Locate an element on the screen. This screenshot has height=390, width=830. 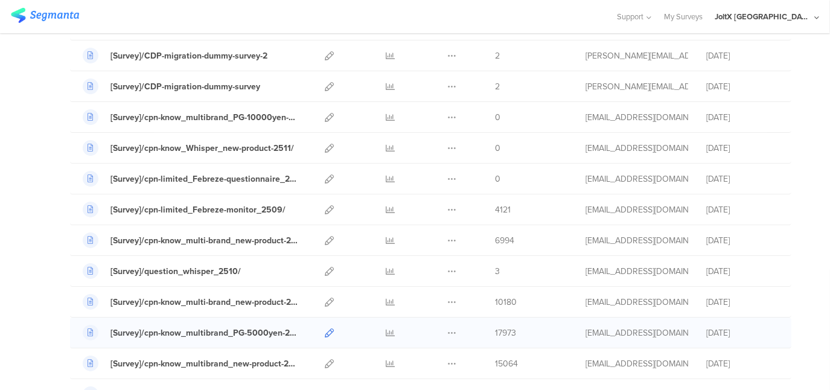
span: 10180 is located at coordinates (506, 302).